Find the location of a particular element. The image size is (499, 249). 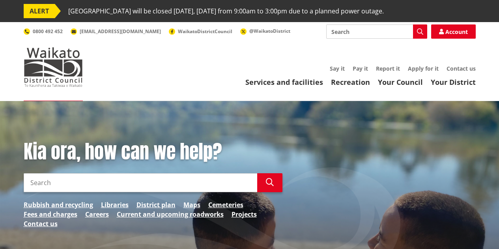

a: Services and facilities is located at coordinates (284, 82).